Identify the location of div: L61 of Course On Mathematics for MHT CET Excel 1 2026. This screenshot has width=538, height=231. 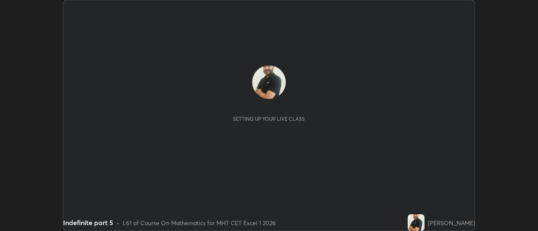
(199, 223).